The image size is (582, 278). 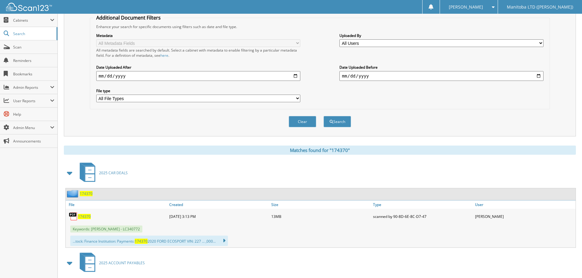 What do you see at coordinates (117, 205) in the screenshot?
I see `a: File` at bounding box center [117, 205].